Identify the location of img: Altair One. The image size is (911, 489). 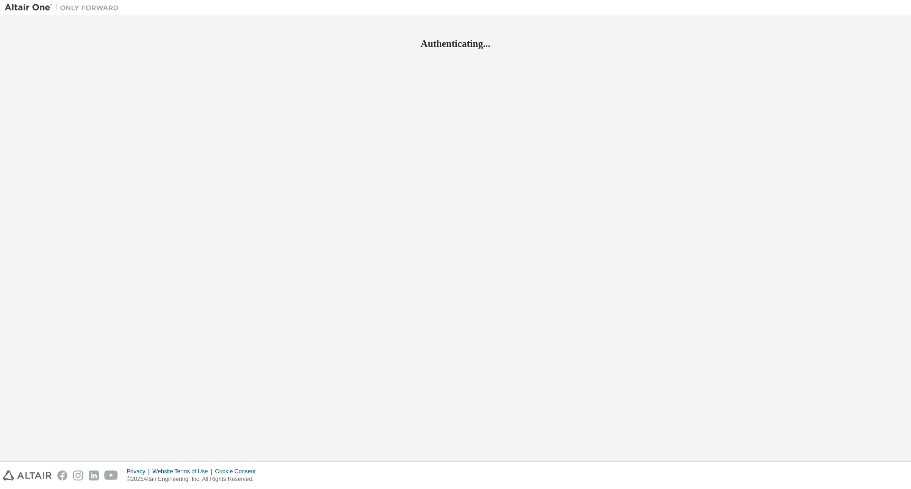
(64, 8).